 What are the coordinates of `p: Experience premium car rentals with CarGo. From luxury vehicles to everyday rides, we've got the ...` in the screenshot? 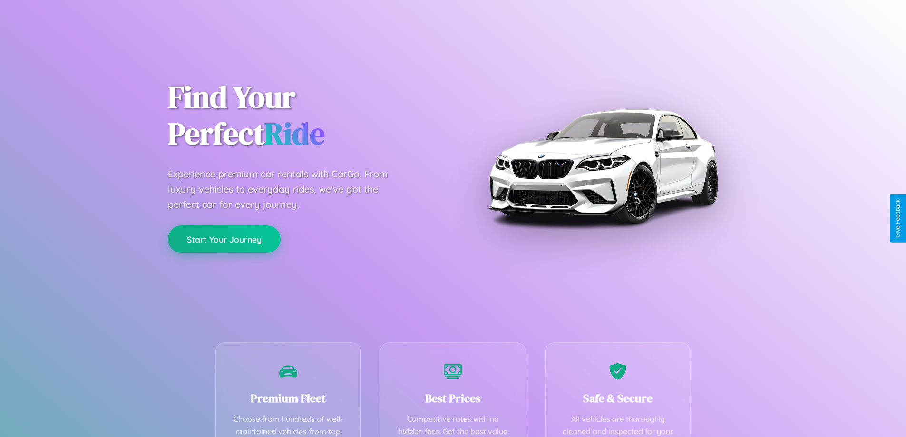 It's located at (287, 189).